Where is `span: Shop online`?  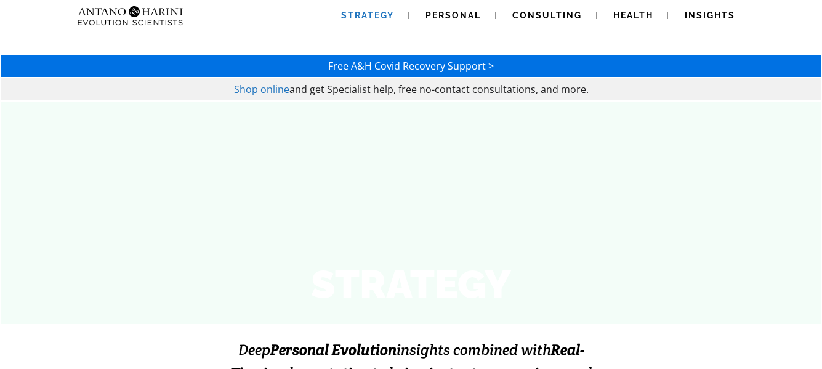
span: Shop online is located at coordinates (262, 89).